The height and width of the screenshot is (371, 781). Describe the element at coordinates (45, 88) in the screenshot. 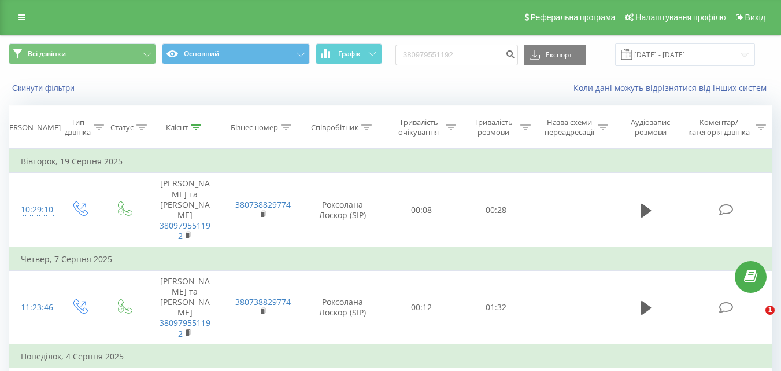

I see `button: Скинути фільтри` at that location.